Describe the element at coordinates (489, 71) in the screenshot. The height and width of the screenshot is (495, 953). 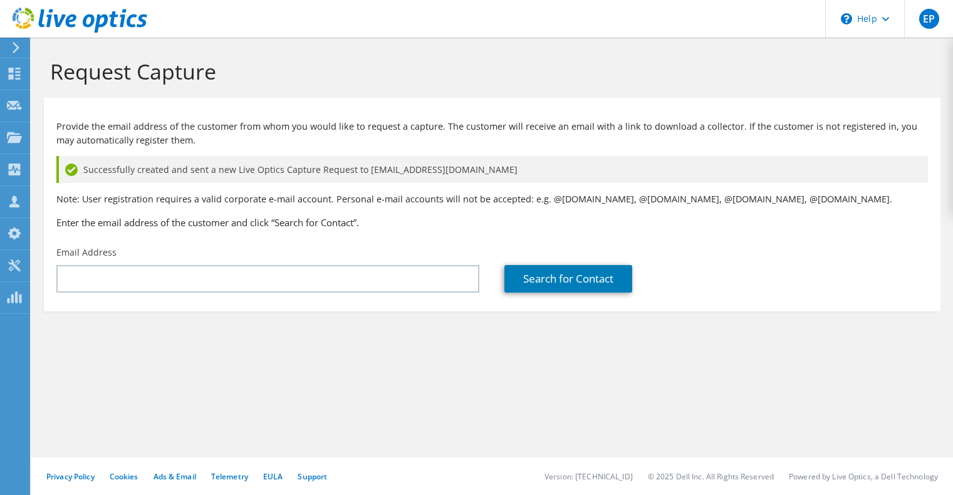
I see `h1: Request Capture` at that location.